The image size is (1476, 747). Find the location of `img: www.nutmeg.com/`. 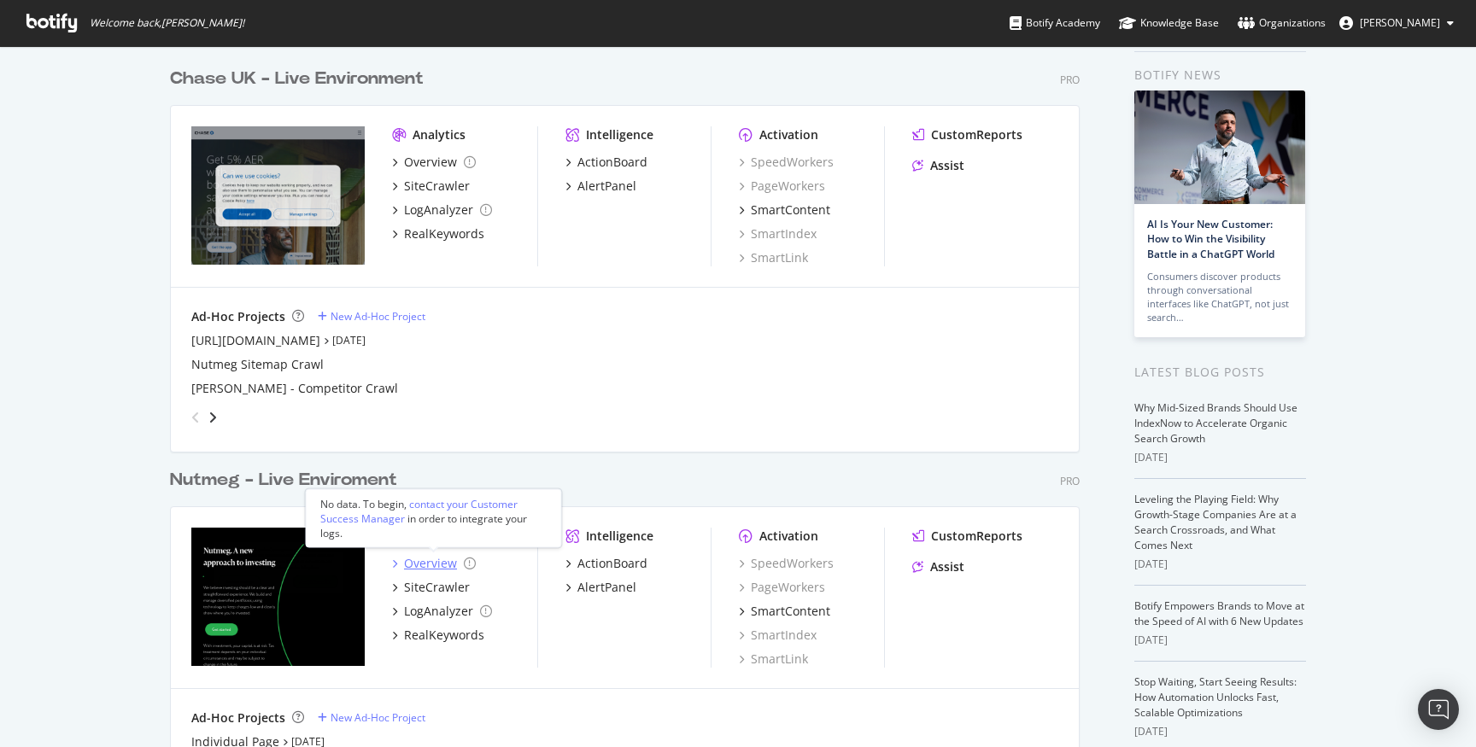

img: www.nutmeg.com/ is located at coordinates (278, 597).